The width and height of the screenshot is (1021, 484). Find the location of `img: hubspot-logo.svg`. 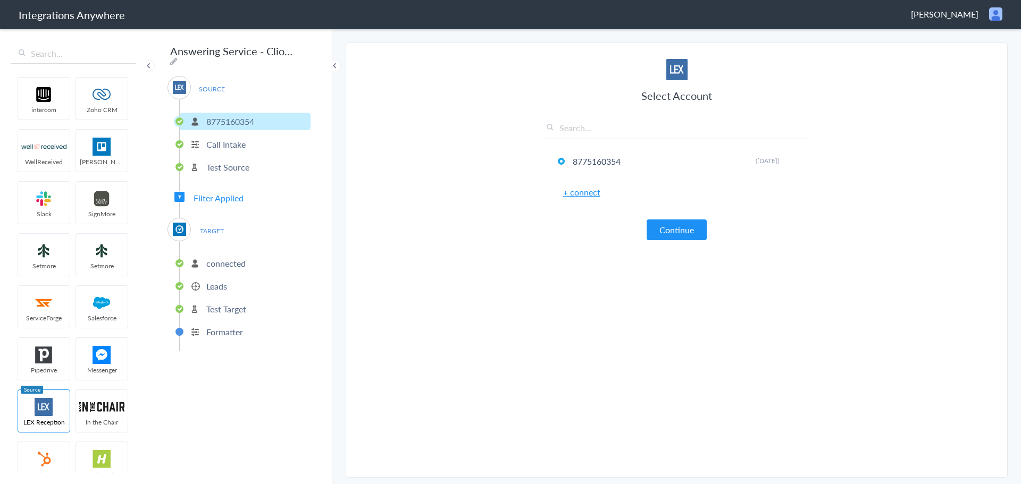

img: hubspot-logo.svg is located at coordinates (44, 459).